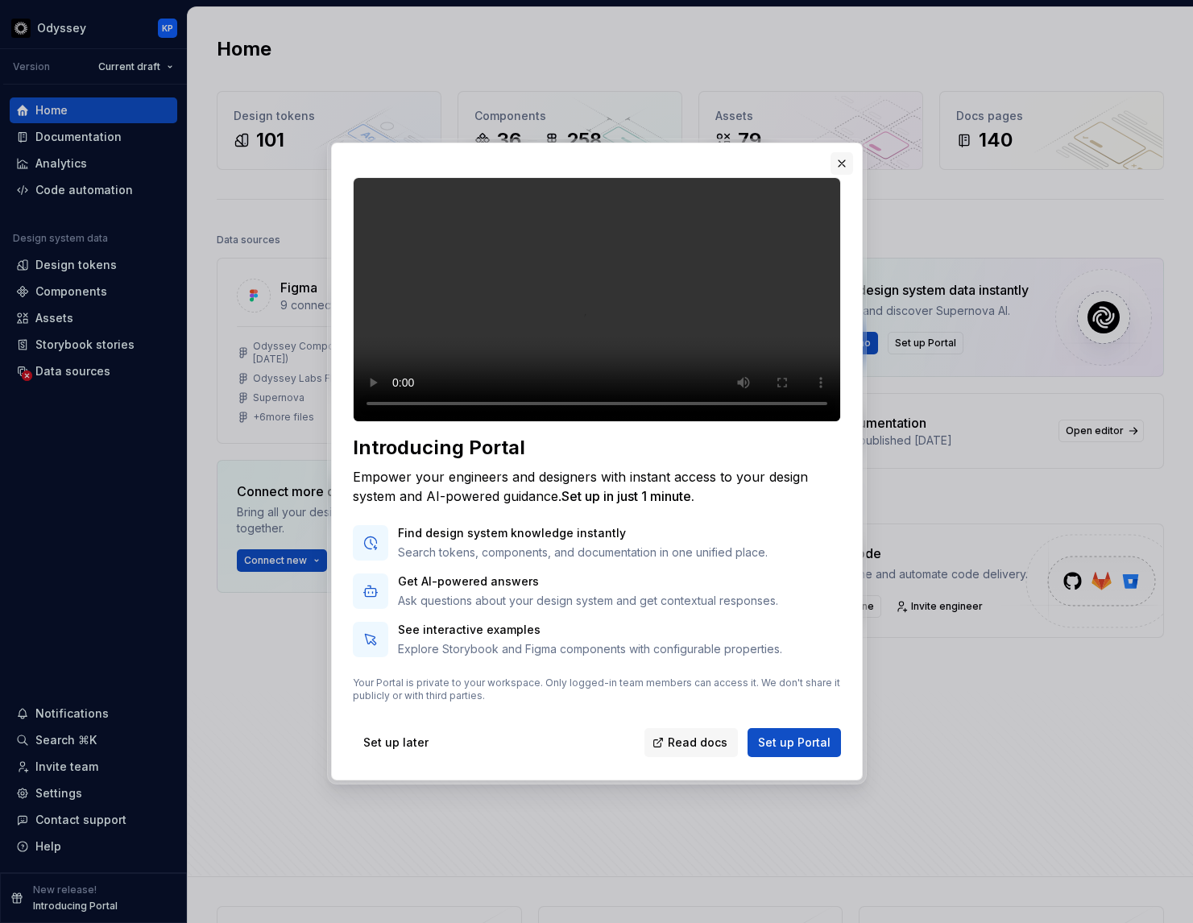 The height and width of the screenshot is (923, 1193). Describe the element at coordinates (597, 486) in the screenshot. I see `div: Empower your engineers and designers with instant access to your design system and AI-powered gui...` at that location.